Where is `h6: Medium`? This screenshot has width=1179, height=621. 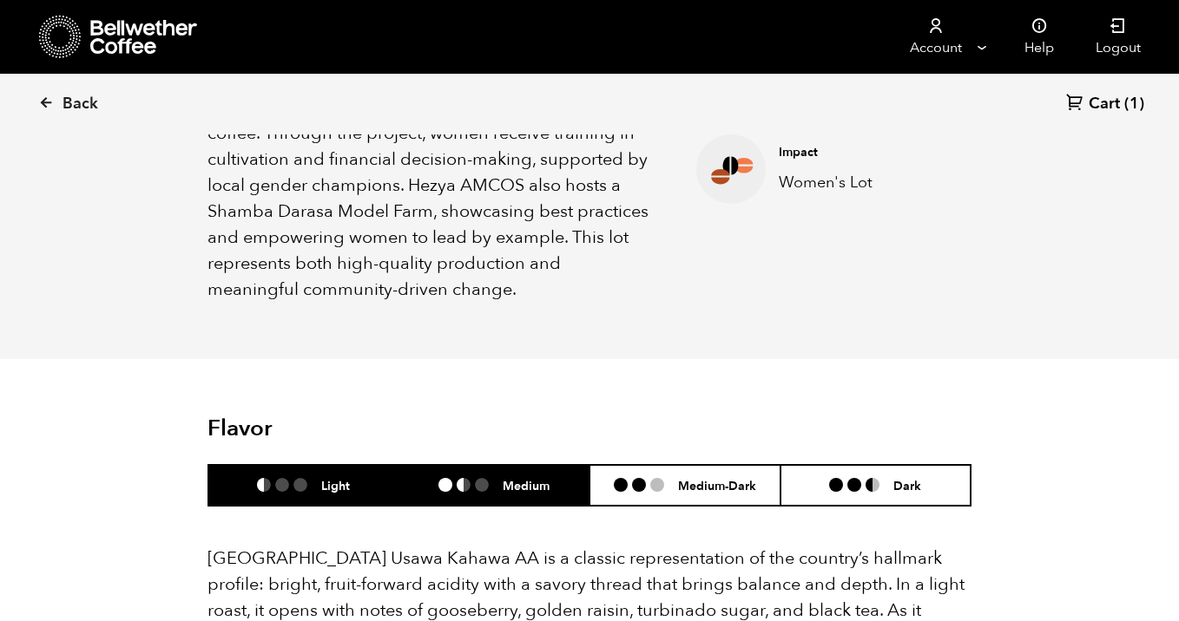 h6: Medium is located at coordinates (526, 485).